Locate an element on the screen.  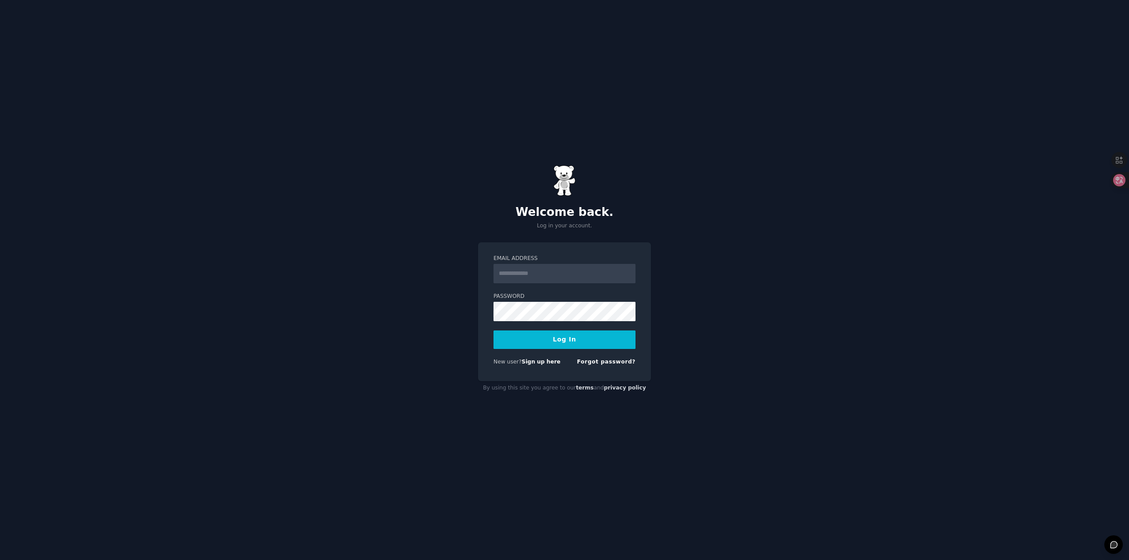
a: Forgot password? is located at coordinates (606, 362).